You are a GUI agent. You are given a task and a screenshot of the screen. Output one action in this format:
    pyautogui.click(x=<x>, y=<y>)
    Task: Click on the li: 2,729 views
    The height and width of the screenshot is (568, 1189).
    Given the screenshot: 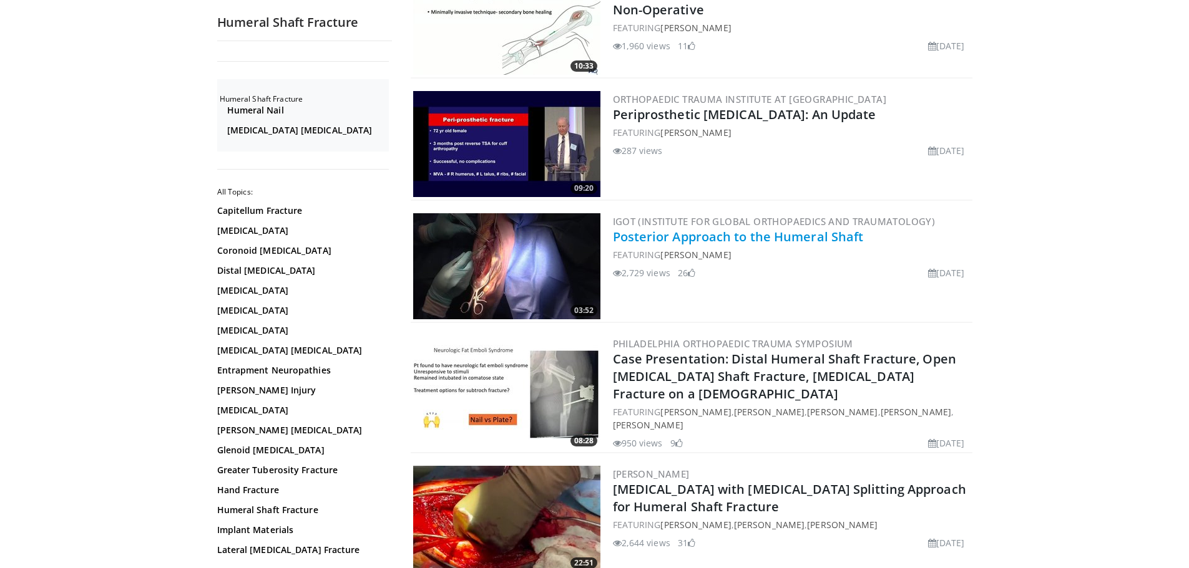 What is the action you would take?
    pyautogui.click(x=641, y=273)
    